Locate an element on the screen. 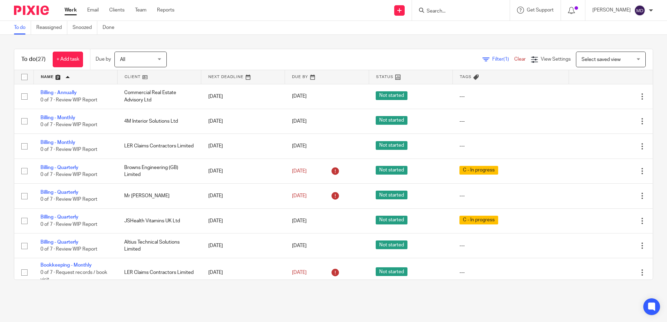  span: Get Support is located at coordinates (540, 10).